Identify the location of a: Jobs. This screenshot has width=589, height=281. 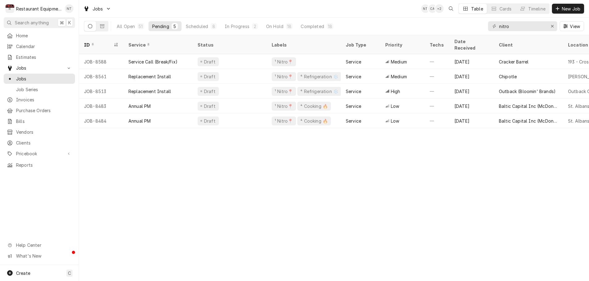
(39, 79).